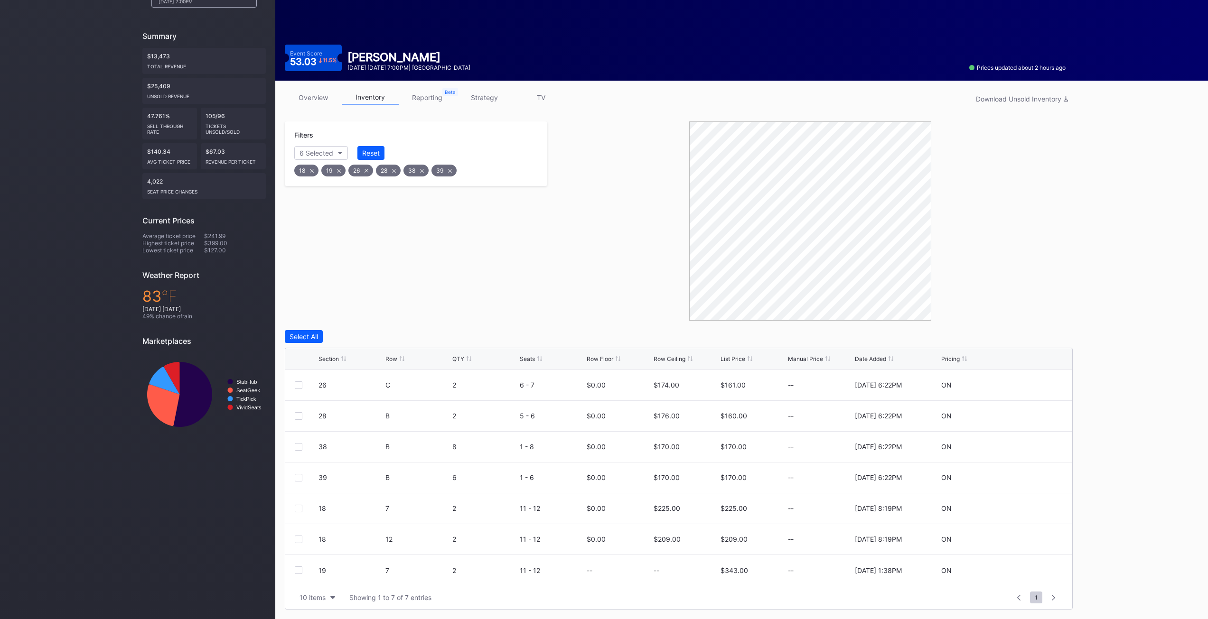 Image resolution: width=1208 pixels, height=619 pixels. I want to click on div: 19, so click(333, 170).